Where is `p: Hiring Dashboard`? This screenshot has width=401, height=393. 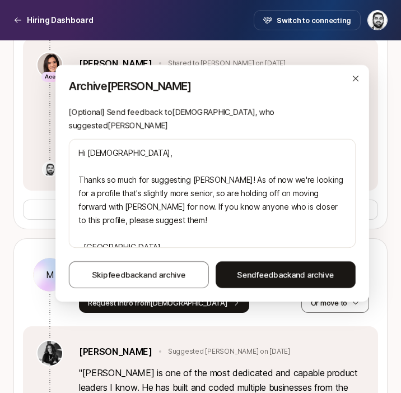 p: Hiring Dashboard is located at coordinates (60, 20).